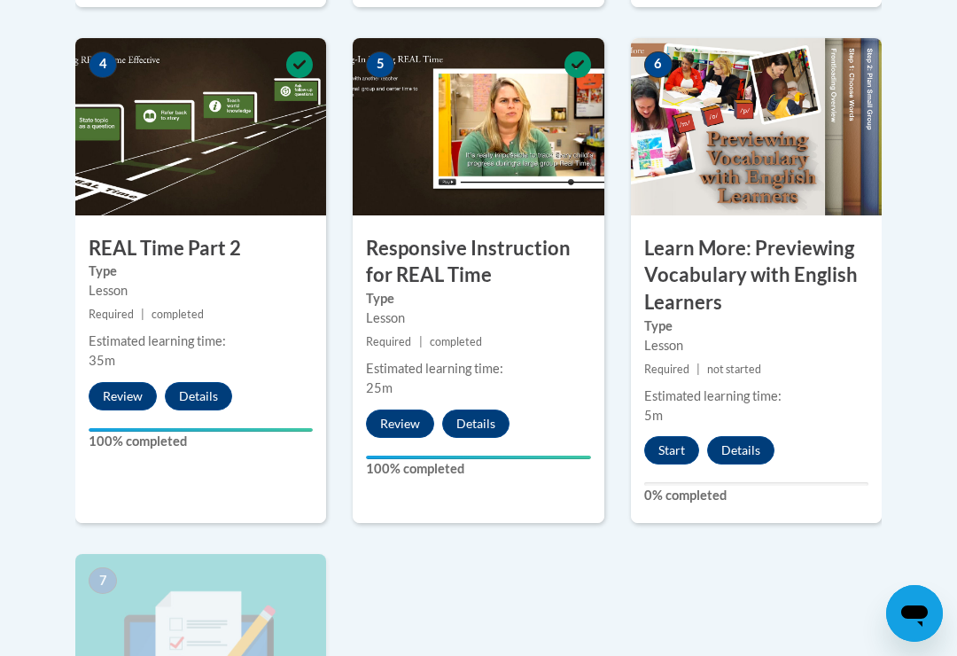  Describe the element at coordinates (734, 369) in the screenshot. I see `span: not started` at that location.